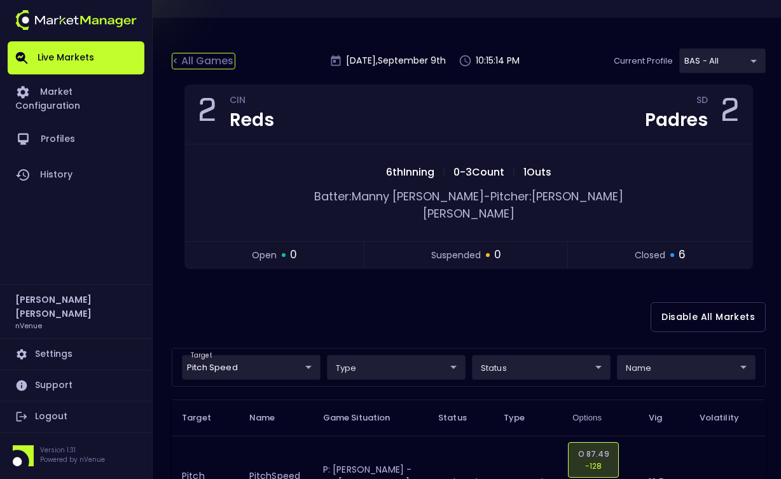  What do you see at coordinates (461, 418) in the screenshot?
I see `span: Status` at bounding box center [461, 418].